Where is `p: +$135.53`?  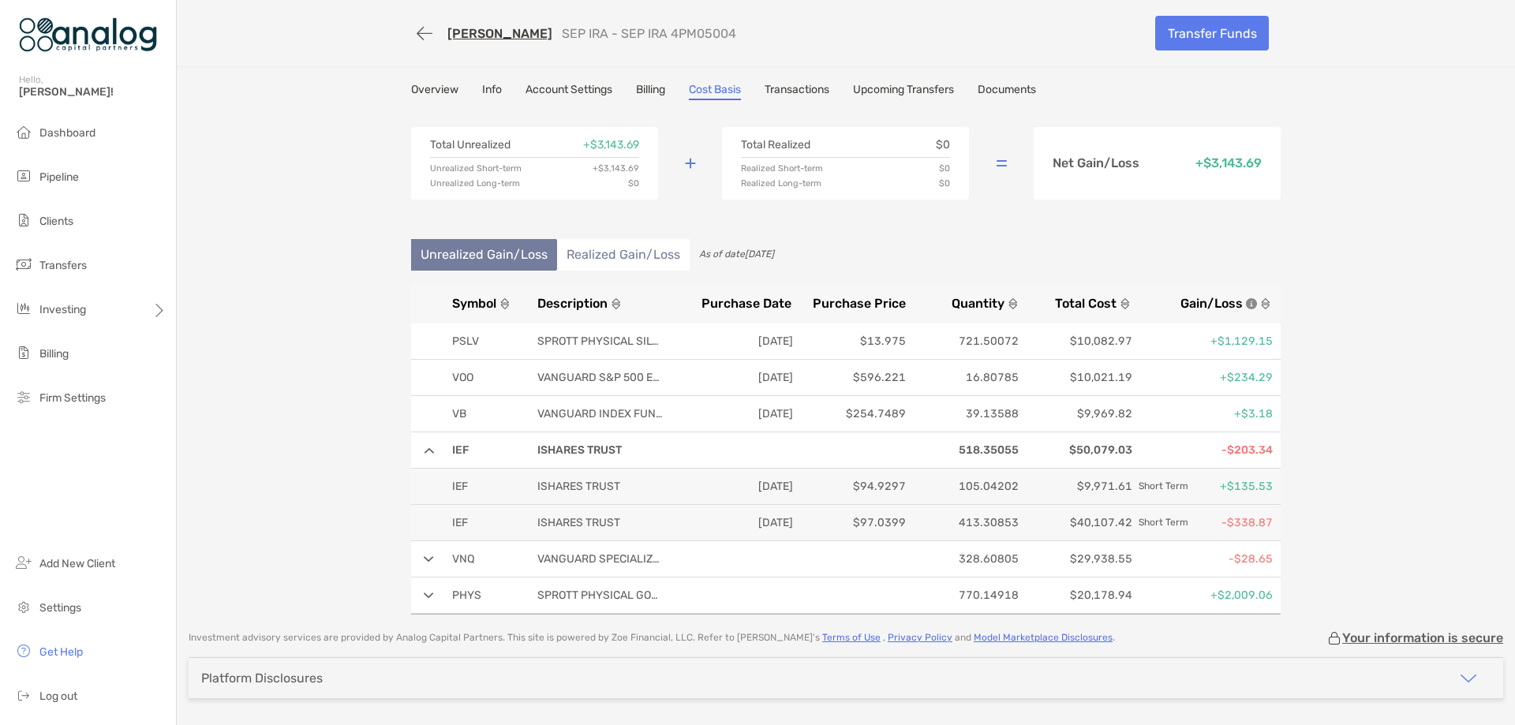
p: +$135.53 is located at coordinates (1206, 486).